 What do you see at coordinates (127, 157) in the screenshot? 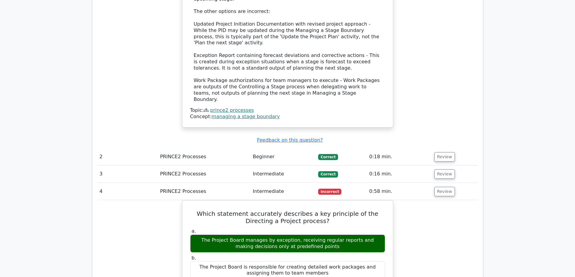
I see `td: 2` at bounding box center [127, 157].